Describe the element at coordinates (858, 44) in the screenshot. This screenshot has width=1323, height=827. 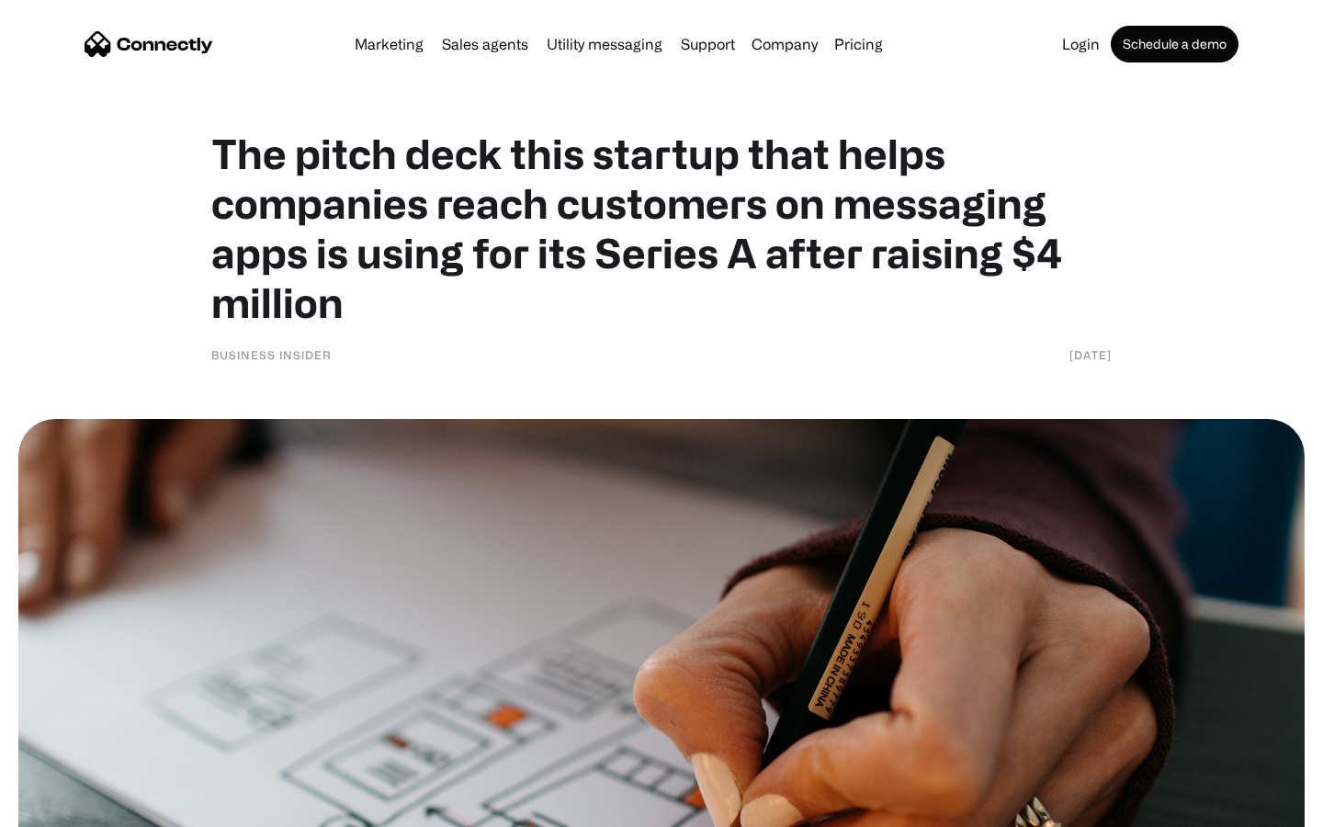
I see `a: Pricing` at that location.